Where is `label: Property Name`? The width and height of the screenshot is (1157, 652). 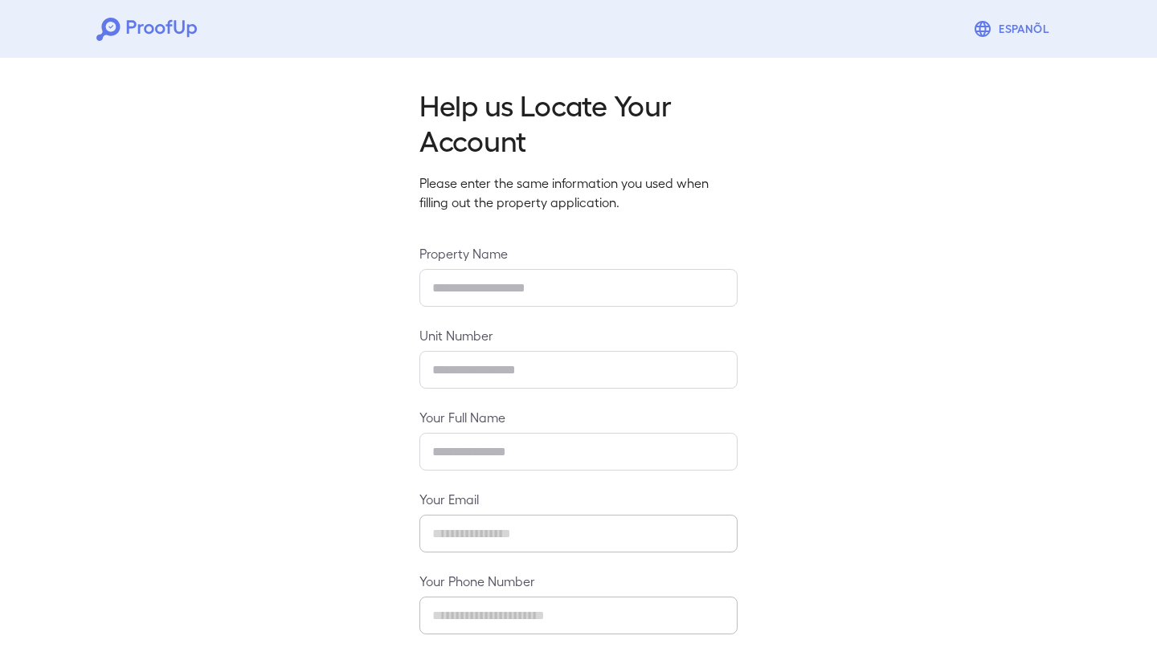
label: Property Name is located at coordinates (579, 253).